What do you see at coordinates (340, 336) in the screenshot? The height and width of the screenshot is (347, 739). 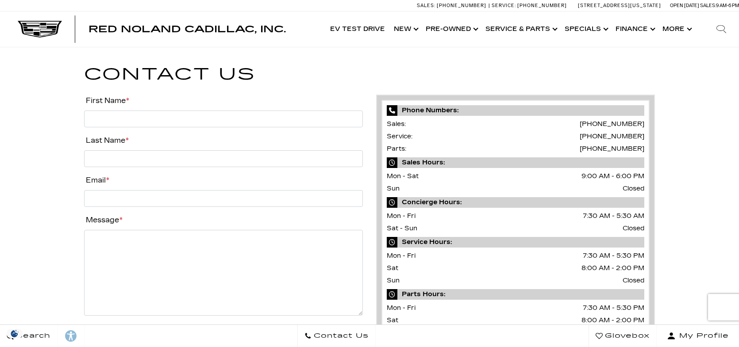 I see `span: Contact Us` at bounding box center [340, 336].